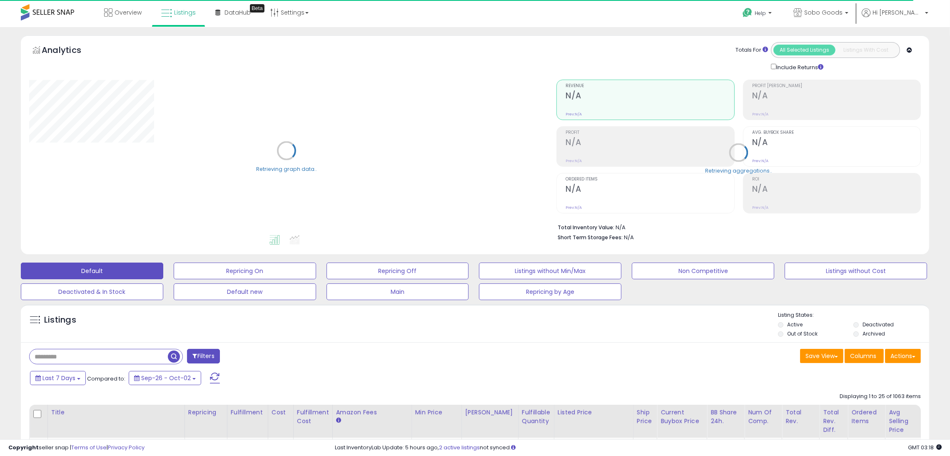 The image size is (950, 456). Describe the element at coordinates (372, 412) in the screenshot. I see `div: Amazon Fees` at that location.